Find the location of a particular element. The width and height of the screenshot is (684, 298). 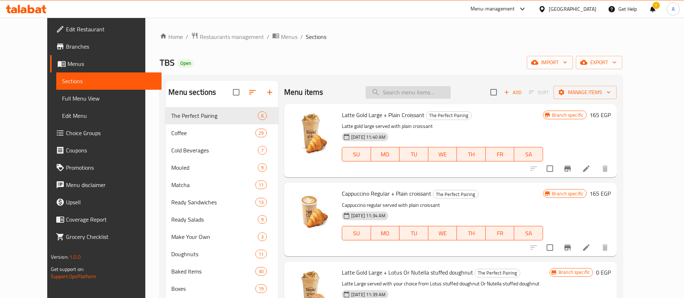

div: Mouled is located at coordinates (214, 168).